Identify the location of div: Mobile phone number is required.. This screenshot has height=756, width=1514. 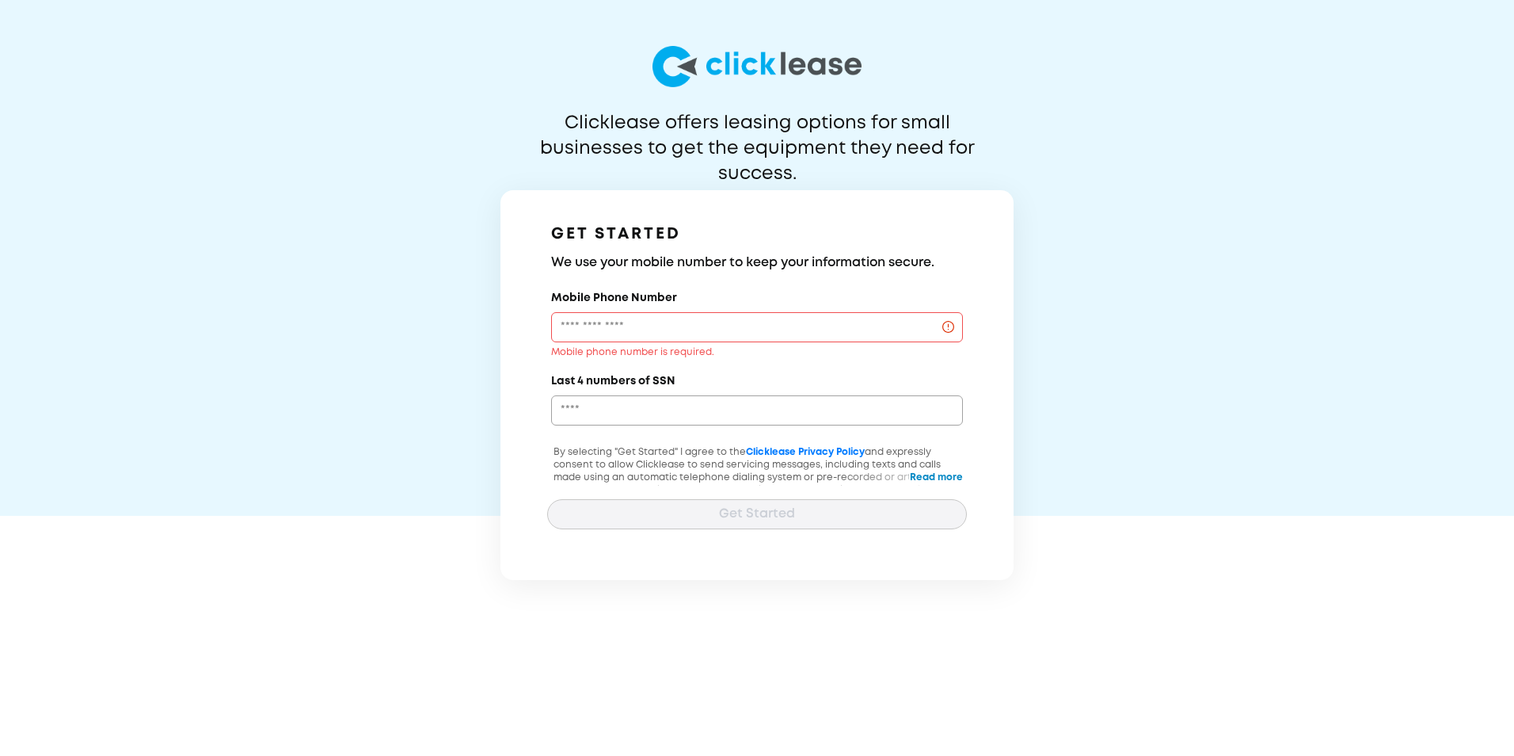
(757, 352).